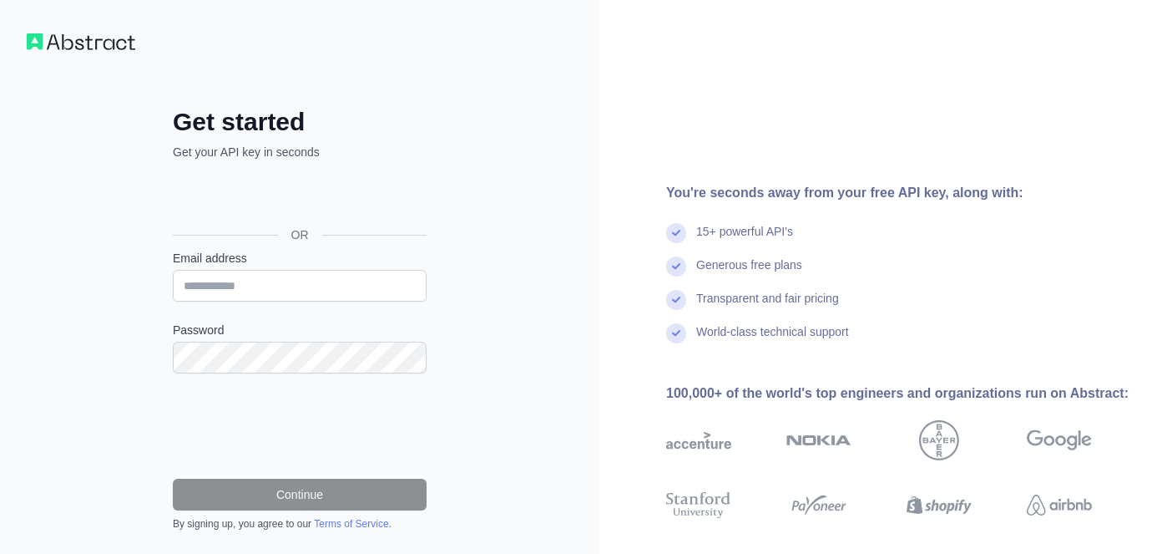 This screenshot has width=1172, height=554. What do you see at coordinates (300, 330) in the screenshot?
I see `label: Password` at bounding box center [300, 330].